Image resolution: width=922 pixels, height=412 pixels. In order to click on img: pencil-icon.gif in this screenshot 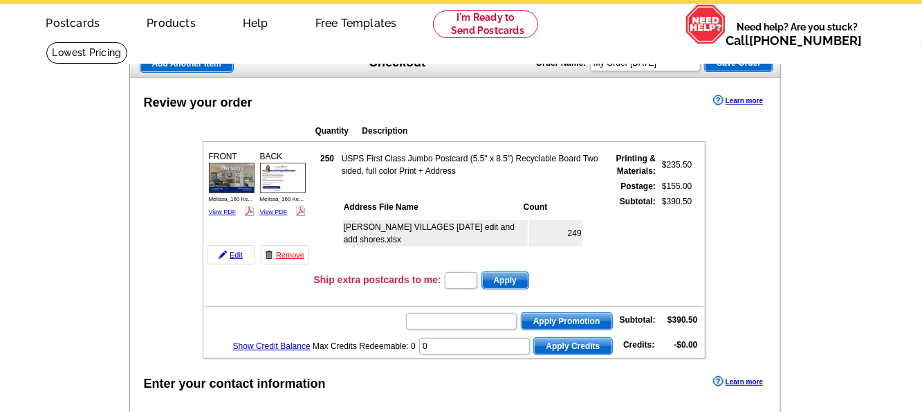, I will do `click(223, 255)`.